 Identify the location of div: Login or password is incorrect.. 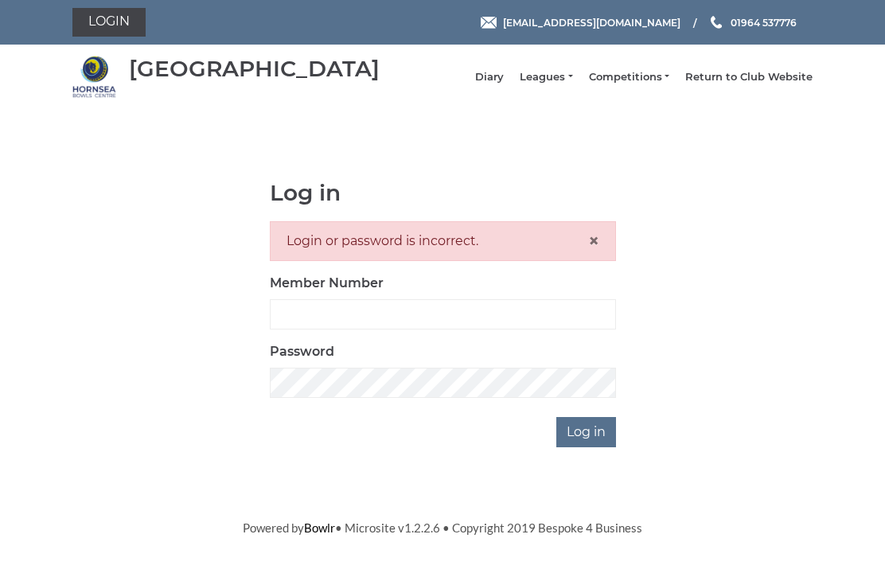
(443, 241).